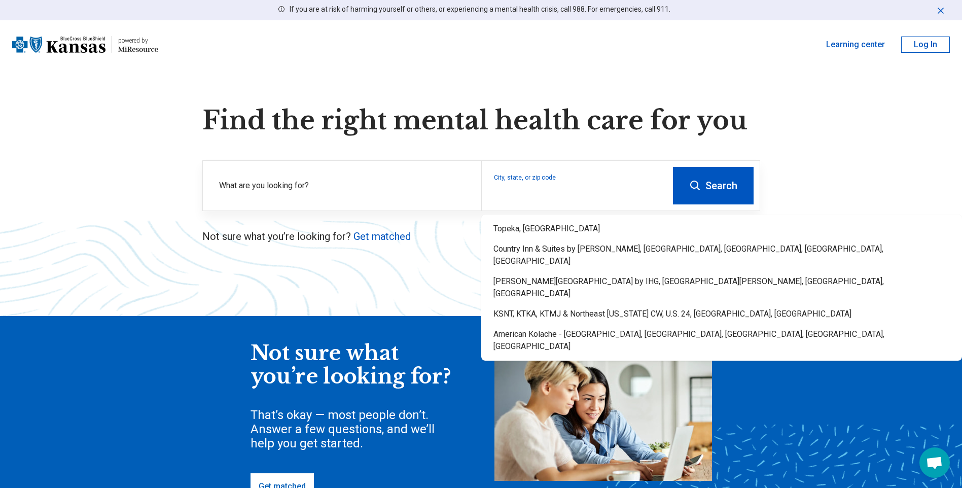  What do you see at coordinates (941, 10) in the screenshot?
I see `button: Dismiss` at bounding box center [941, 10].